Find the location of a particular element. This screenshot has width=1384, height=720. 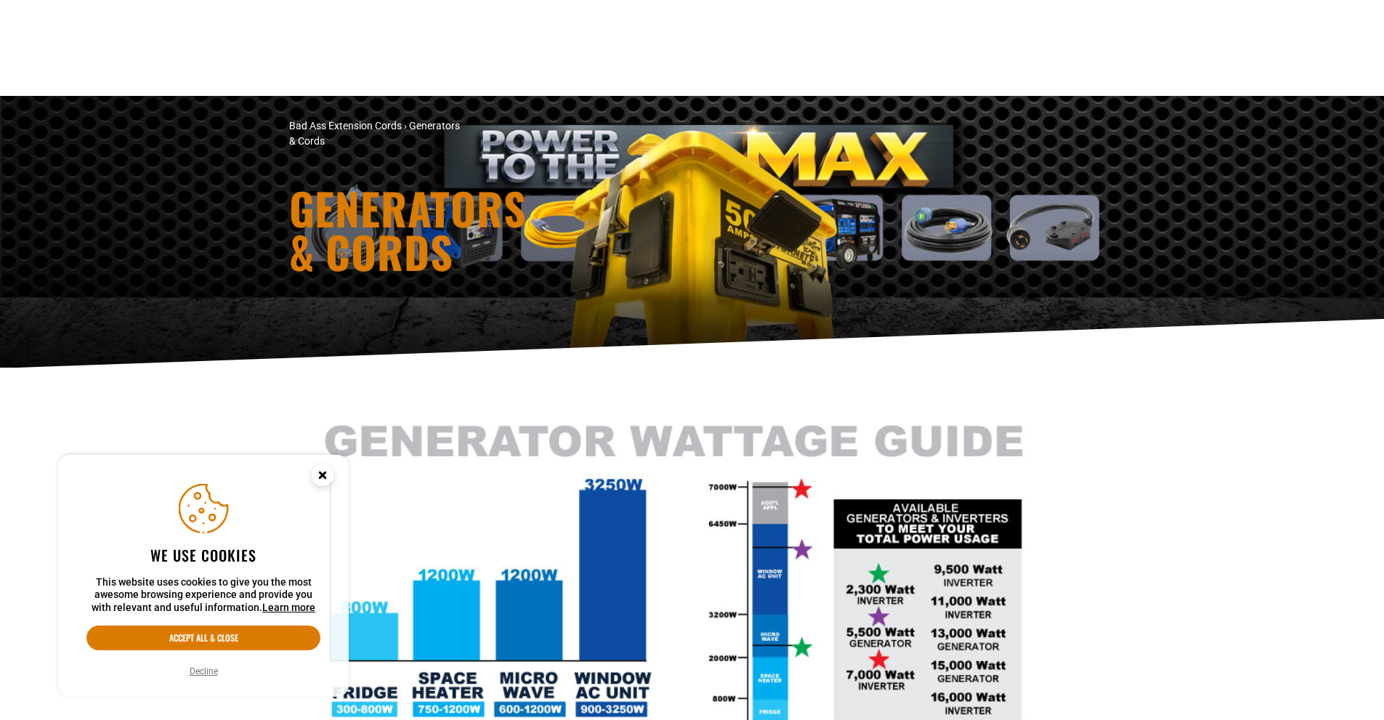

p: This website uses cookies to give you the most awesome browsing experience and provide you with r... is located at coordinates (203, 595).